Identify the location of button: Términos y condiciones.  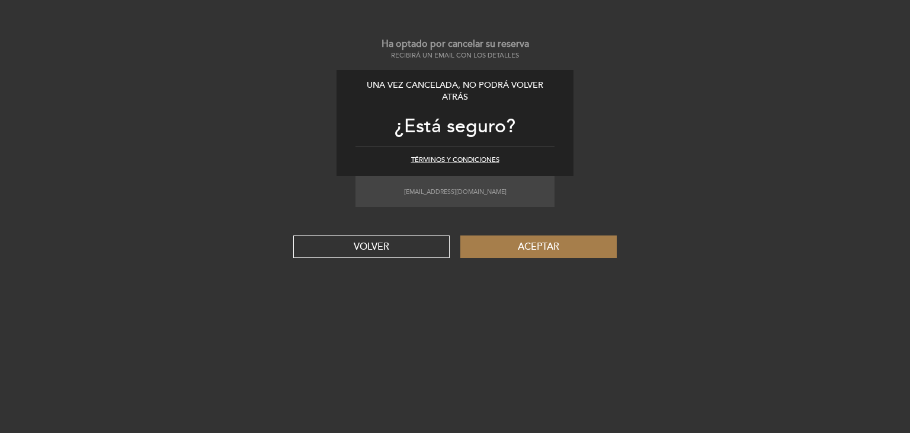
(455, 160).